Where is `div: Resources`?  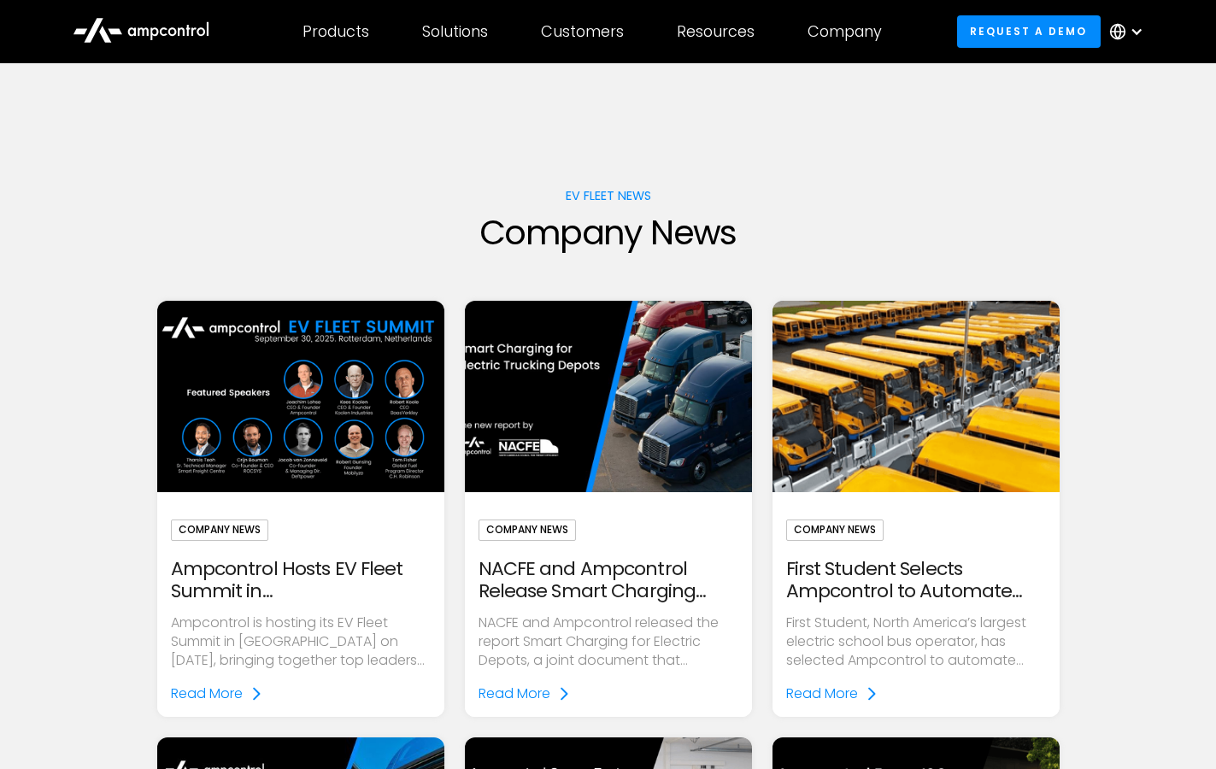 div: Resources is located at coordinates (715, 32).